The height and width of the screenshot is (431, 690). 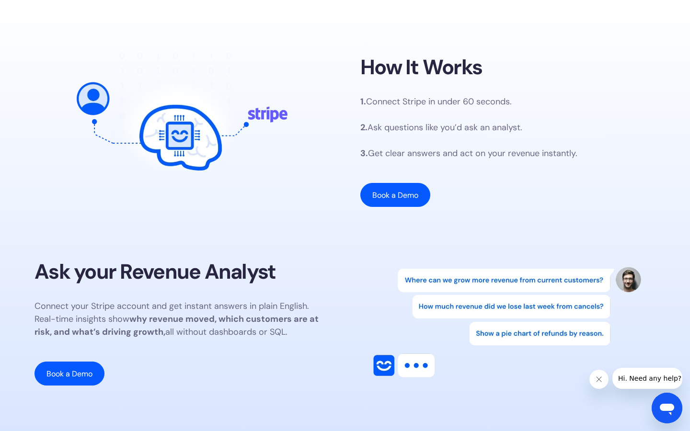 What do you see at coordinates (37, 11) in the screenshot?
I see `span: Hi. Need any help?` at bounding box center [37, 11].